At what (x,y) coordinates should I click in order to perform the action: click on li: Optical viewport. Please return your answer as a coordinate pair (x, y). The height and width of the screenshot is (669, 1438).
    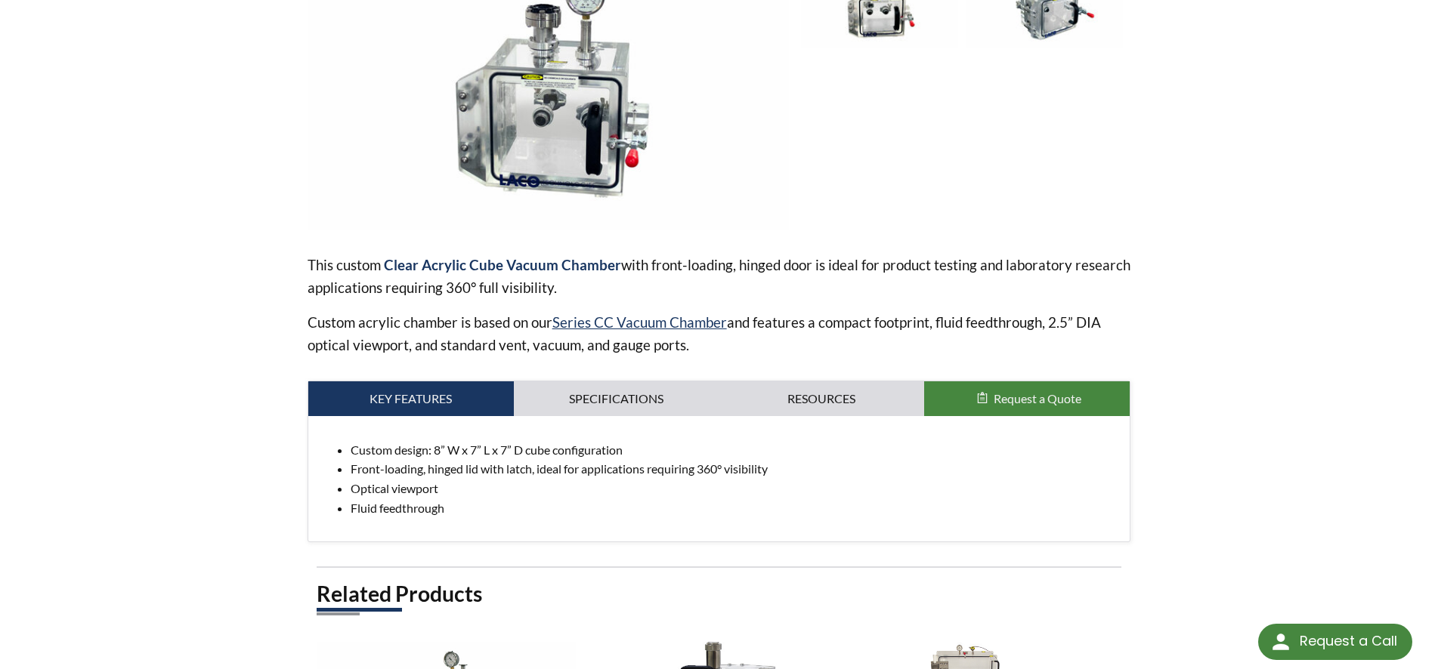
    Looking at the image, I should click on (734, 489).